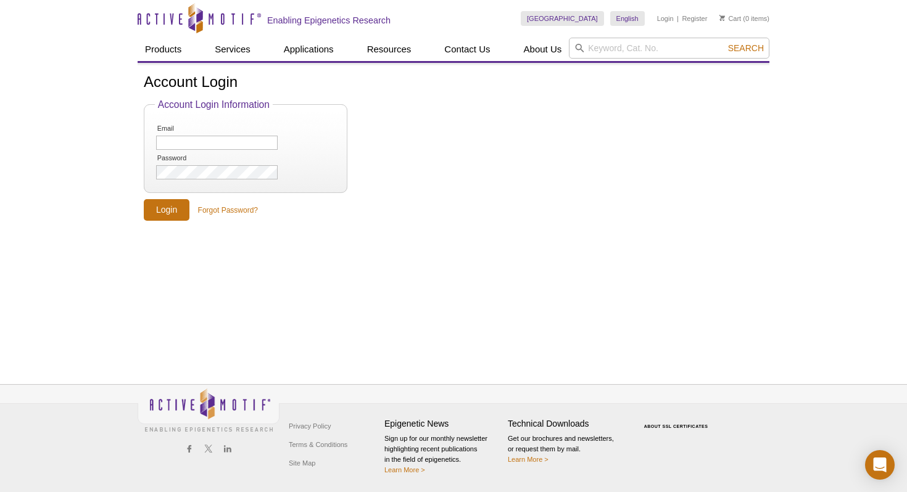 The width and height of the screenshot is (907, 492). What do you see at coordinates (188, 158) in the screenshot?
I see `label: Password` at bounding box center [188, 158].